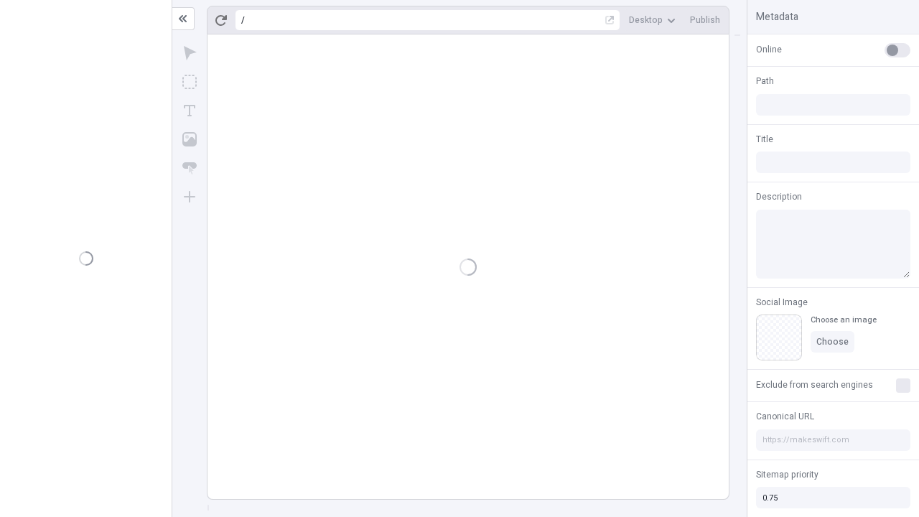  What do you see at coordinates (765, 139) in the screenshot?
I see `span: Title` at bounding box center [765, 139].